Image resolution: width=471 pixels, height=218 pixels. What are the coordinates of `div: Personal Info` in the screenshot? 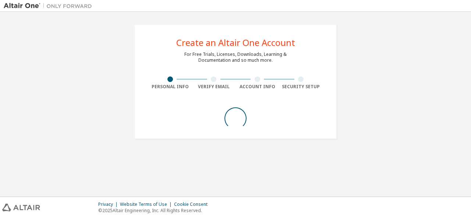 It's located at (170, 87).